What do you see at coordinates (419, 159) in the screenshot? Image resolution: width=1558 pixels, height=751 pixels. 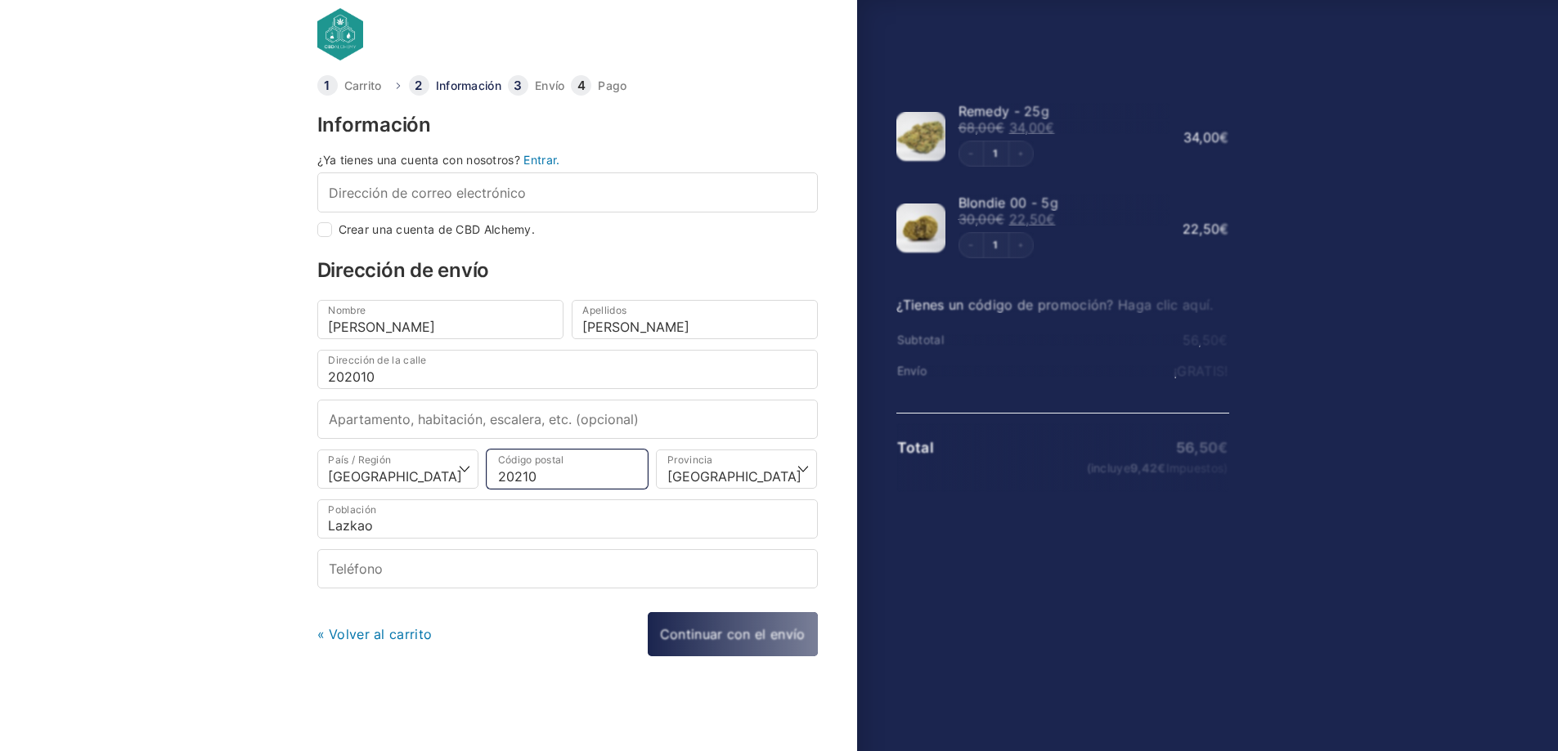 I see `span: ¿Ya tienes una cuenta con nosotros?` at bounding box center [419, 159].